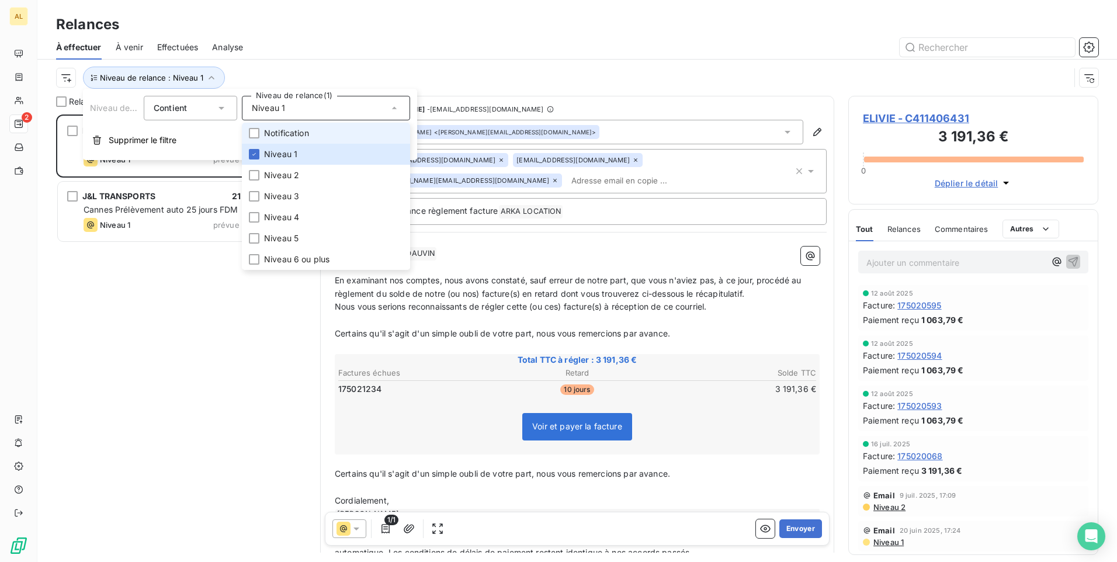 The width and height of the screenshot is (1117, 562). I want to click on span: À effectuer, so click(79, 47).